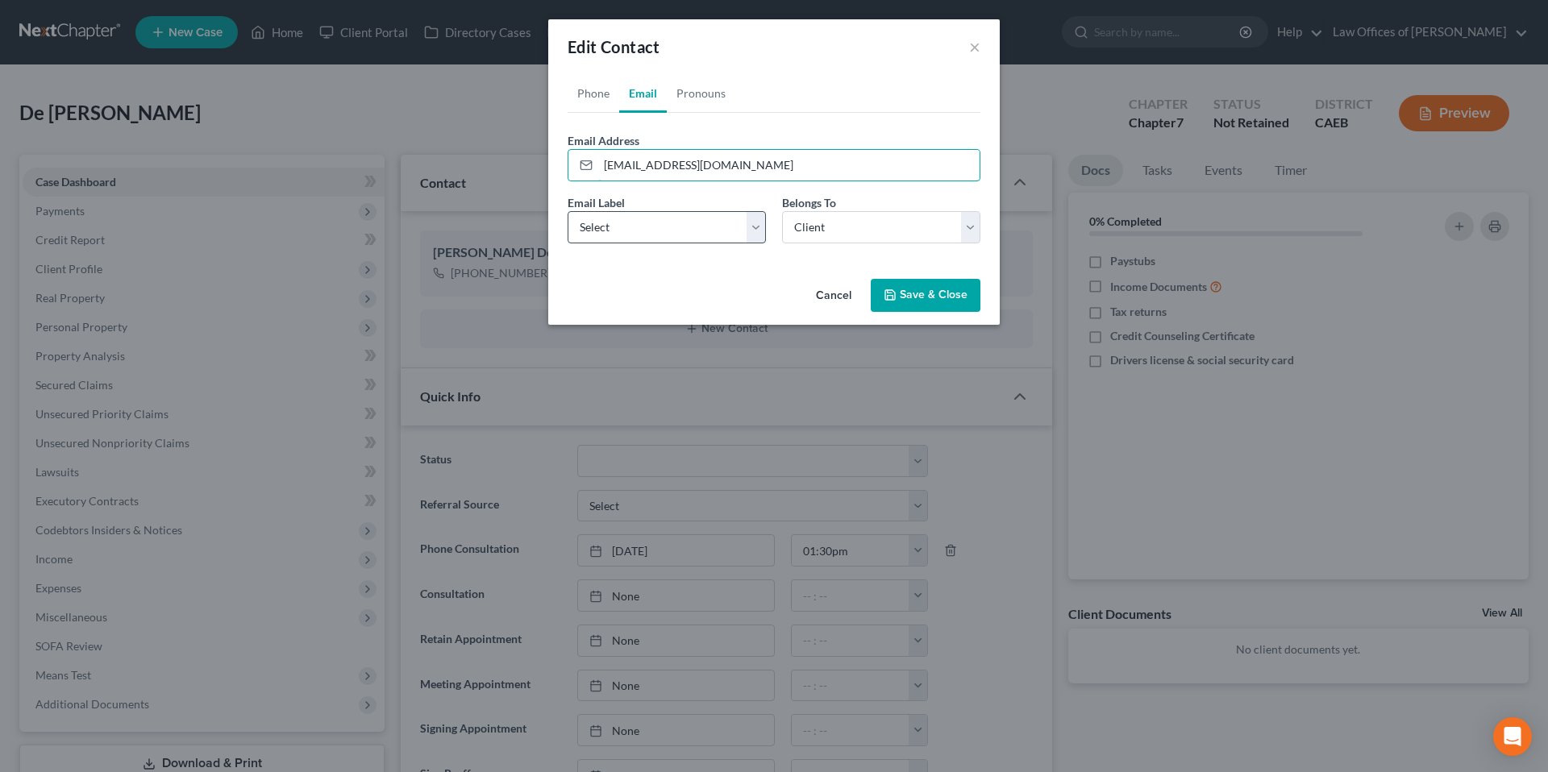 This screenshot has height=772, width=1548. I want to click on a: Pronouns, so click(701, 94).